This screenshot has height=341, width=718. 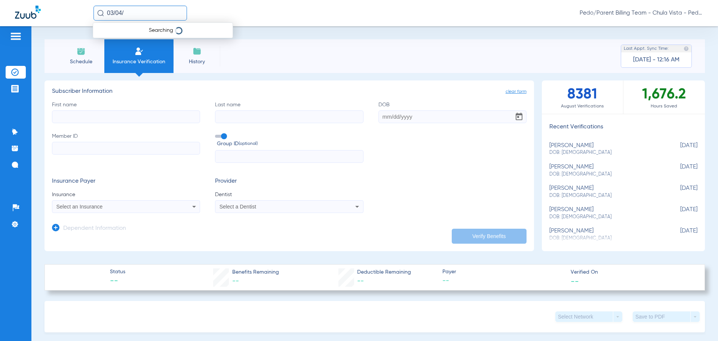 I want to click on input: DOBOpen calendar, so click(x=452, y=117).